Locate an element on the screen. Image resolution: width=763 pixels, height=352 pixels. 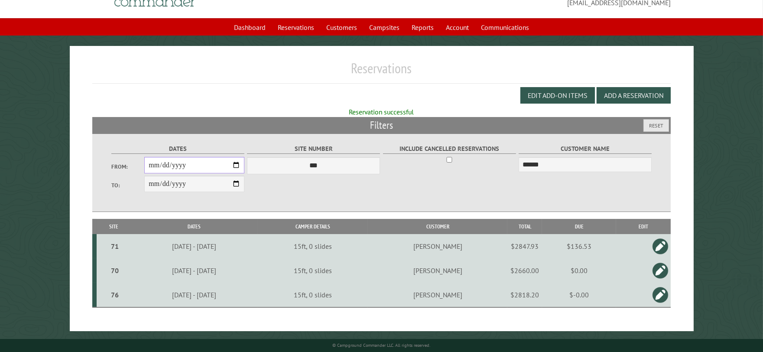
td: $2847.93 is located at coordinates (525, 246).